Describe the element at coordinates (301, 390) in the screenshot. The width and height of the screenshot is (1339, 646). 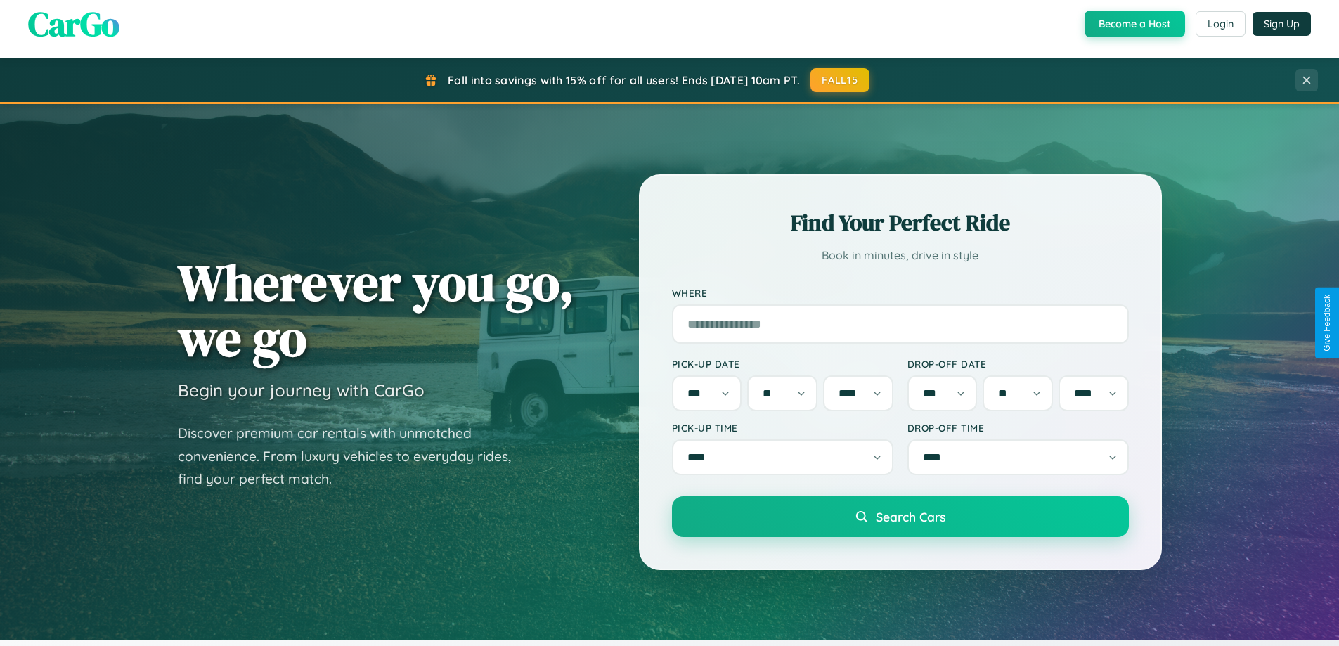
I see `h3: Begin your journey with CarGo` at that location.